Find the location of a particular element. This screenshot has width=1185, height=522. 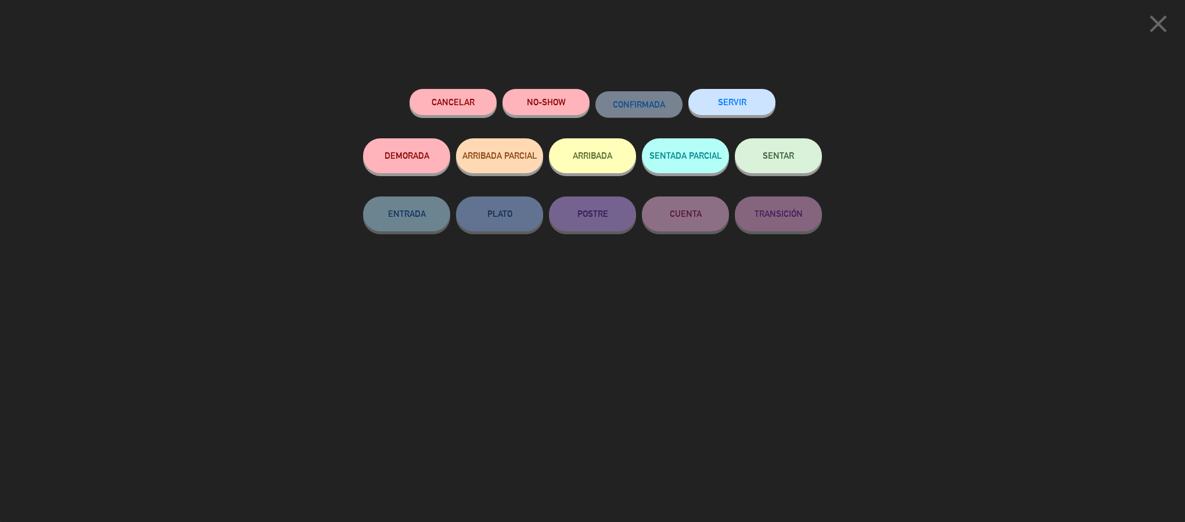

button: ENTRADA is located at coordinates (407, 214).